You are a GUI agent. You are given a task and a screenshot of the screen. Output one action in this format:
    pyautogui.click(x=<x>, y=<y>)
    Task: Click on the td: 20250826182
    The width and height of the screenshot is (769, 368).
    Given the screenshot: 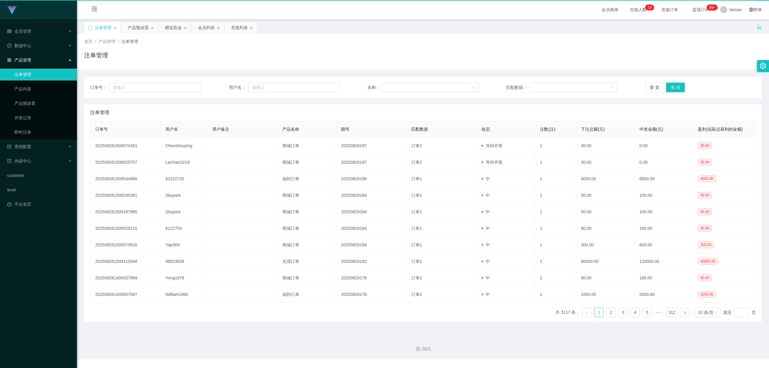 What is the action you would take?
    pyautogui.click(x=371, y=261)
    